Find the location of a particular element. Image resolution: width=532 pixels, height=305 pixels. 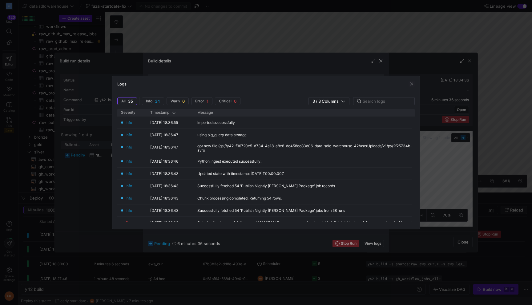

button: Info34 is located at coordinates (153, 101).